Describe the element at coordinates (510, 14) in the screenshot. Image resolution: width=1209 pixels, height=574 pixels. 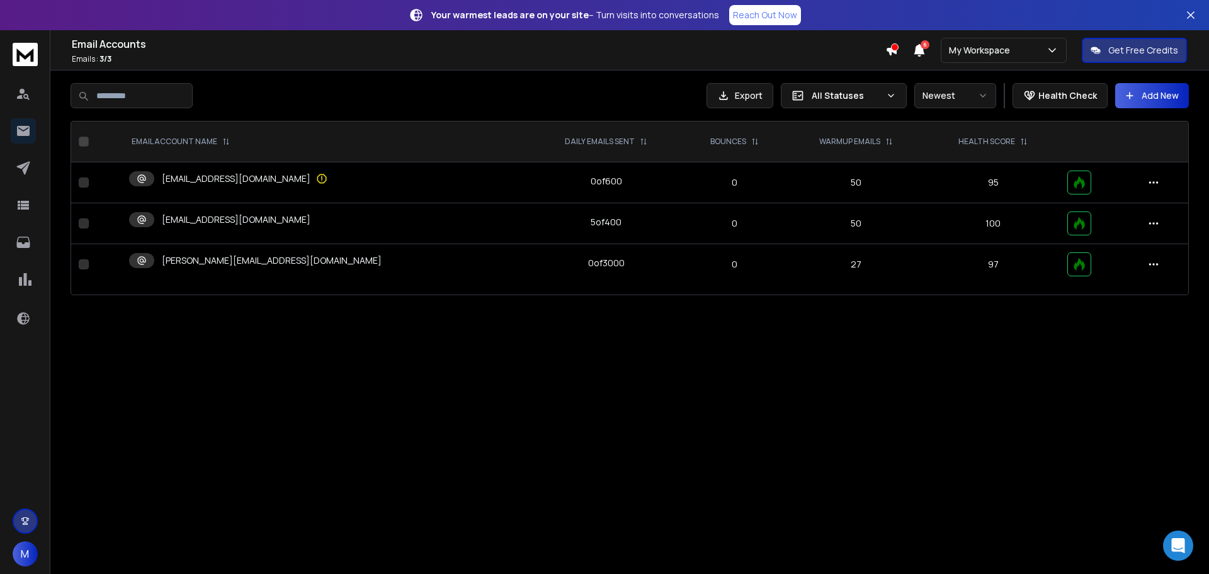
I see `strong: Your warmest leads are on your site` at that location.